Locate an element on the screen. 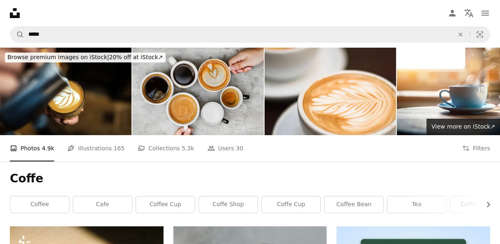 The width and height of the screenshot is (500, 244). span: 30 is located at coordinates (240, 148).